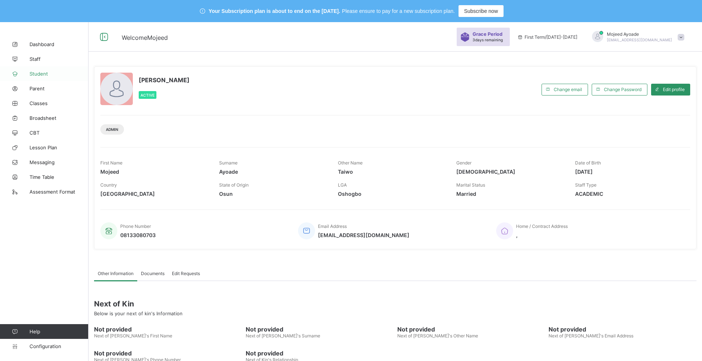 The height and width of the screenshot is (361, 702). What do you see at coordinates (465, 37) in the screenshot?
I see `img: sticker-purple.71386a28dfed39d6af7621340158ba97.svg` at bounding box center [465, 37].